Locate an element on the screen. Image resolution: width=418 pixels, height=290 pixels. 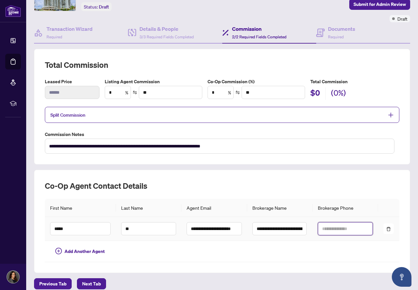
h2: Co-op Agent Contact Details is located at coordinates (222, 186).